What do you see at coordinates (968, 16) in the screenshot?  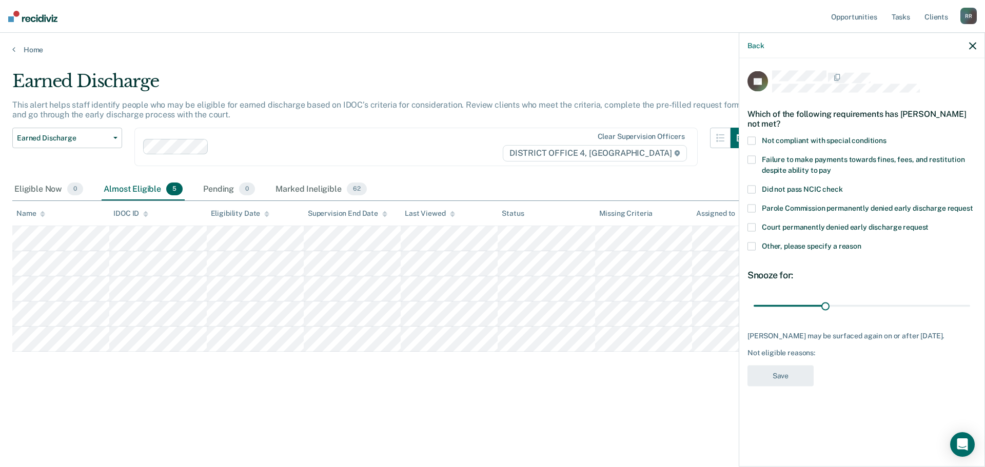 I see `div: R R` at bounding box center [968, 16].